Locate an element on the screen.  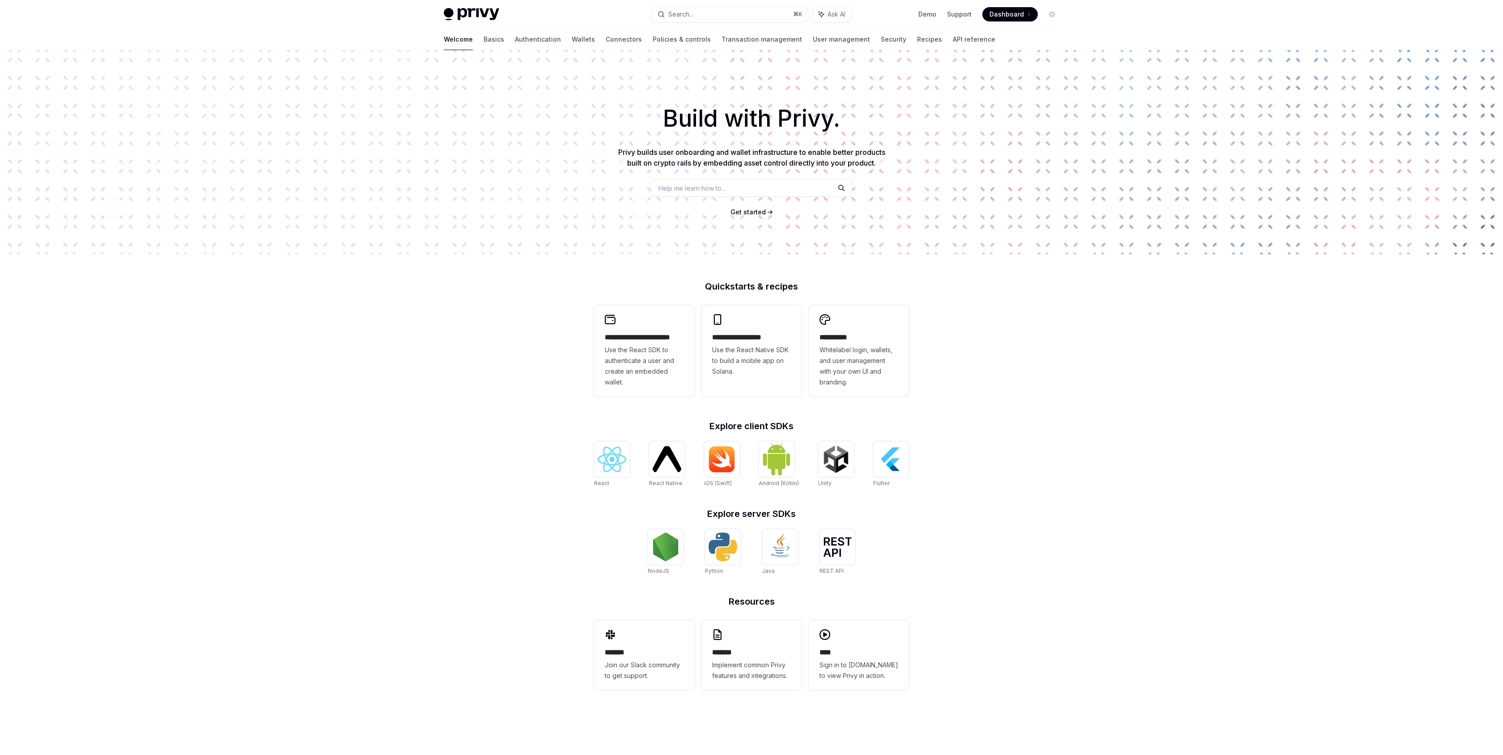
span: Use the React SDK to authenticate a user and create an embedded wallet. is located at coordinates (644, 366).